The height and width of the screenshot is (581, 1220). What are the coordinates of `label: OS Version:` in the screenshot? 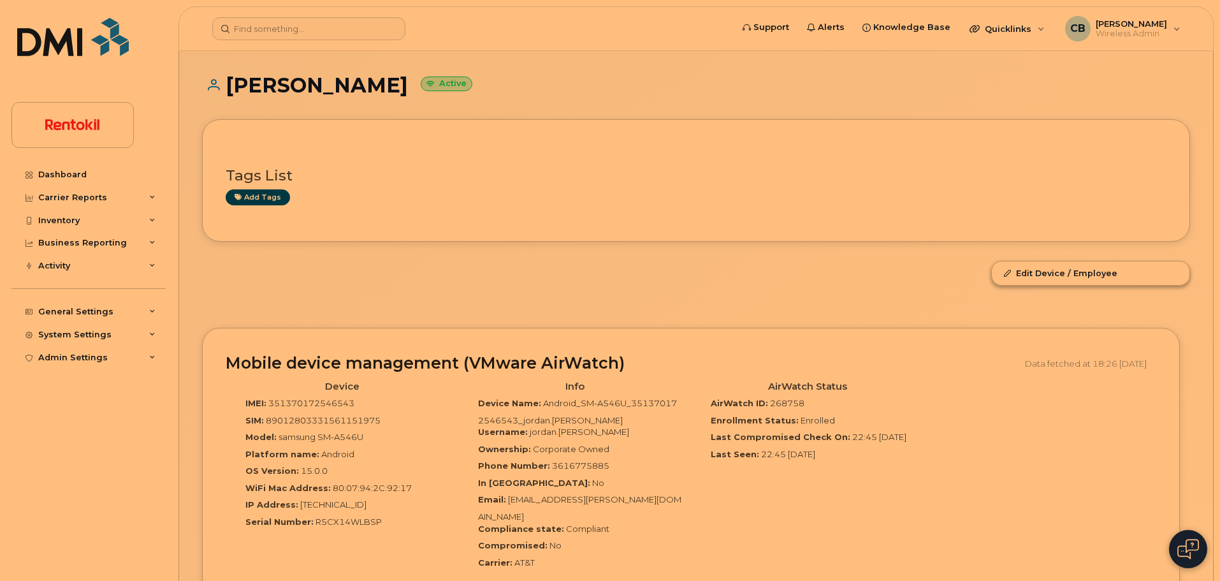 It's located at (272, 471).